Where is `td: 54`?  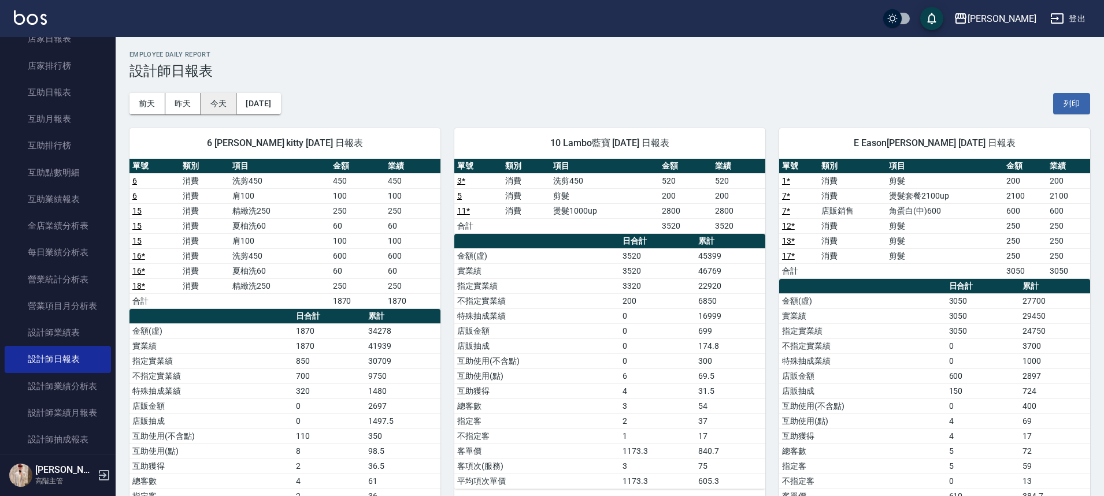 td: 54 is located at coordinates (730, 406).